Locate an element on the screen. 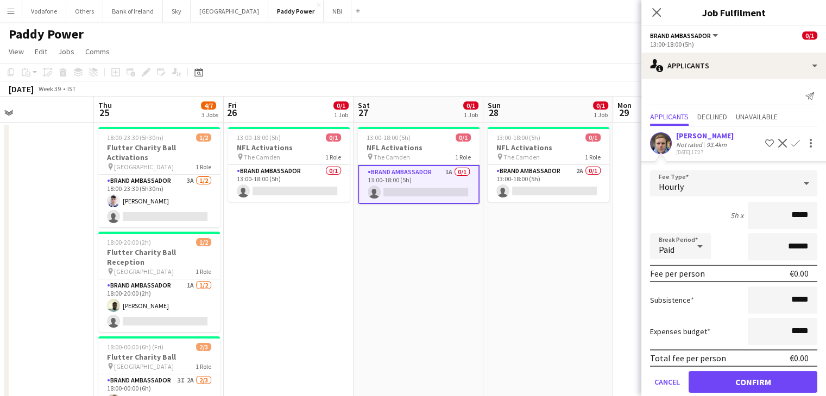 The width and height of the screenshot is (826, 396). app-job-card: 13:00-18:00 (5h)0/1NFL Activations The Camden1 RoleBrand Ambassador0/113:00-18:00 (5h) is located at coordinates (289, 164).